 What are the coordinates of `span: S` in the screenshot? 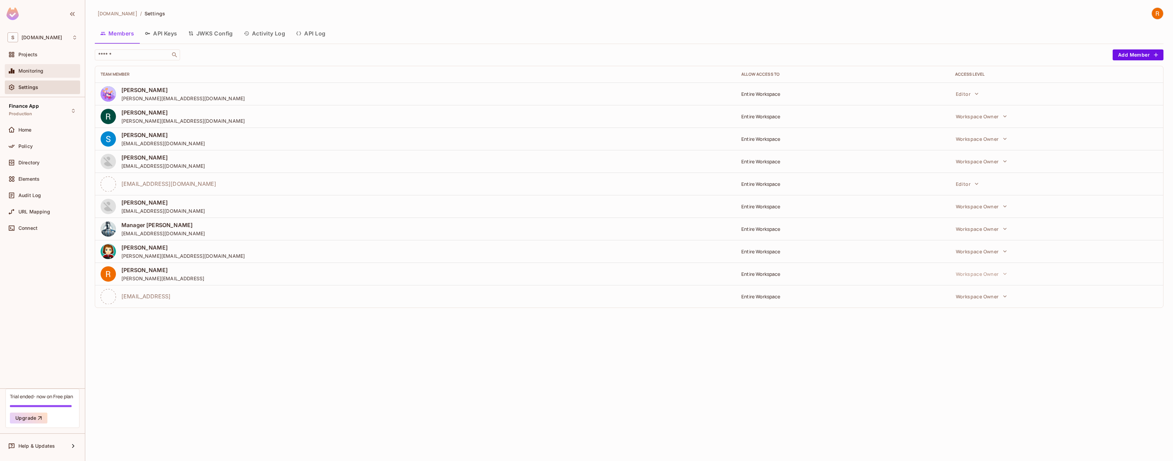 It's located at (13, 37).